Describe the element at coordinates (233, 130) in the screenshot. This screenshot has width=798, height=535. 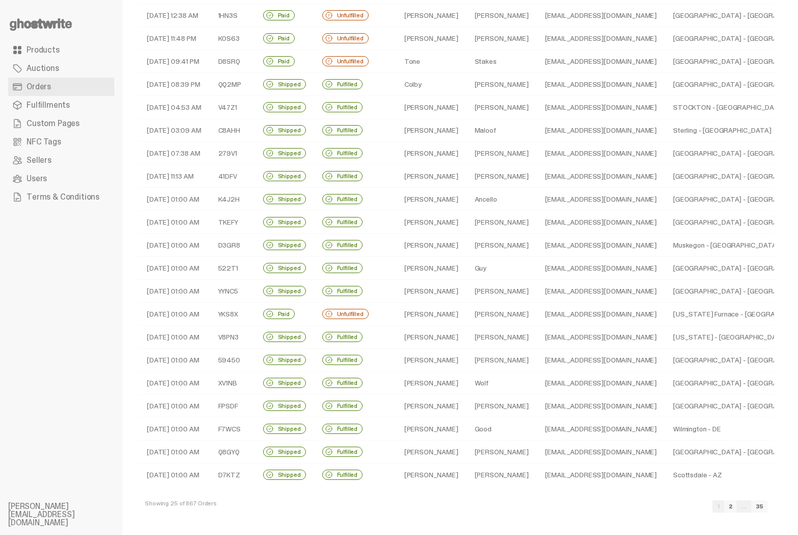
I see `td: C8AHH` at that location.